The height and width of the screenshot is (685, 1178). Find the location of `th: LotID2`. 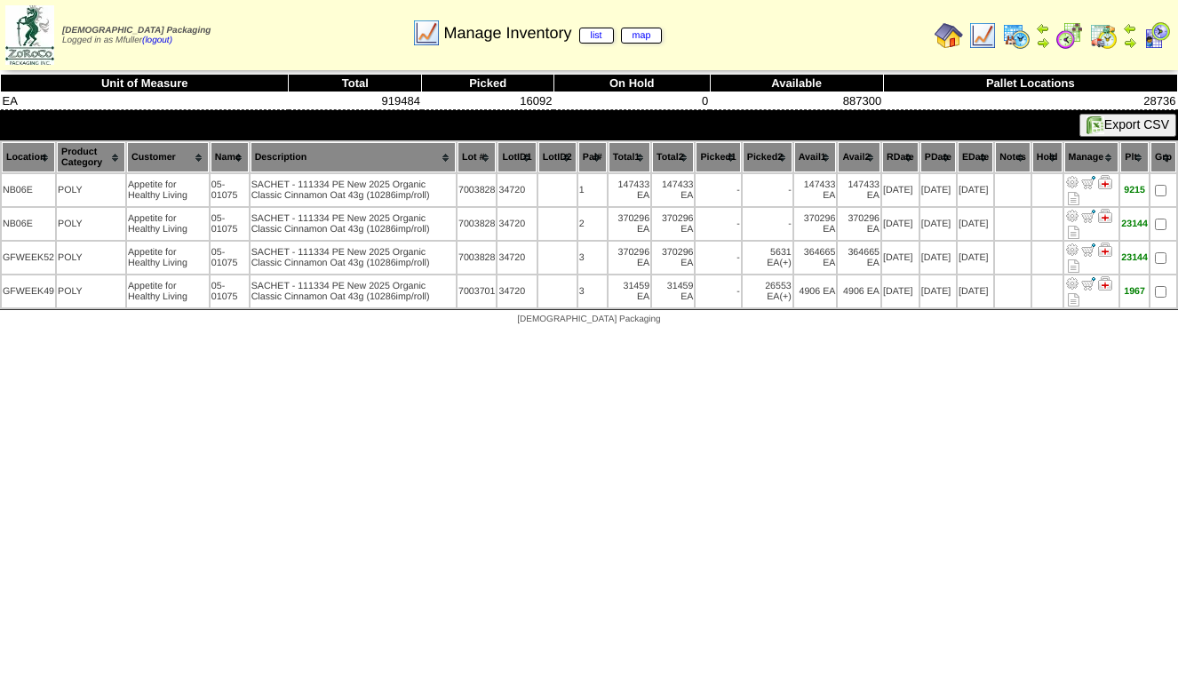

th: LotID2 is located at coordinates (557, 157).